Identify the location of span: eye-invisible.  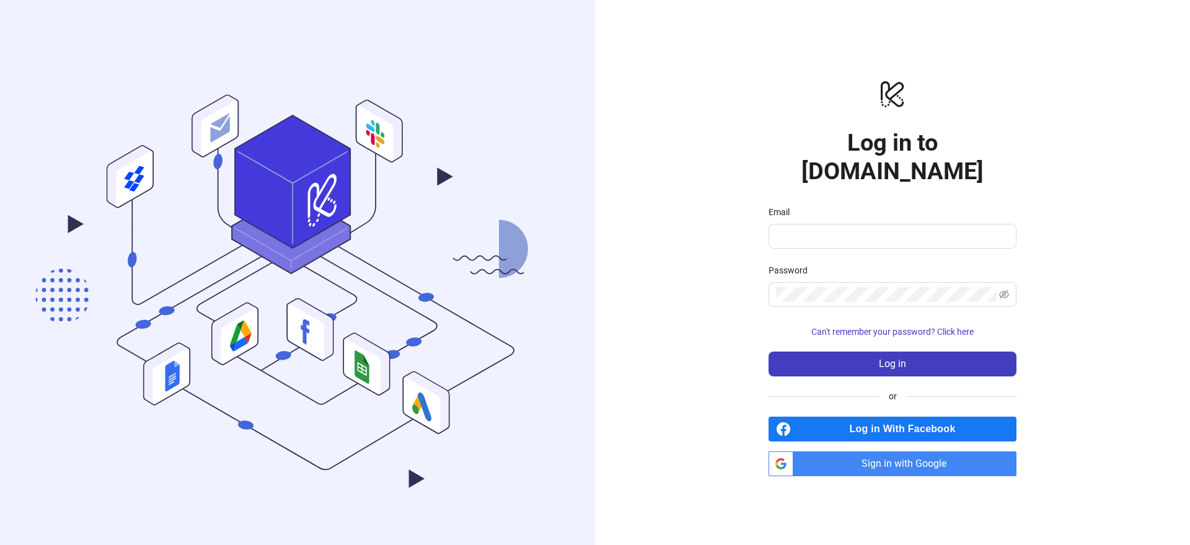
(1004, 294).